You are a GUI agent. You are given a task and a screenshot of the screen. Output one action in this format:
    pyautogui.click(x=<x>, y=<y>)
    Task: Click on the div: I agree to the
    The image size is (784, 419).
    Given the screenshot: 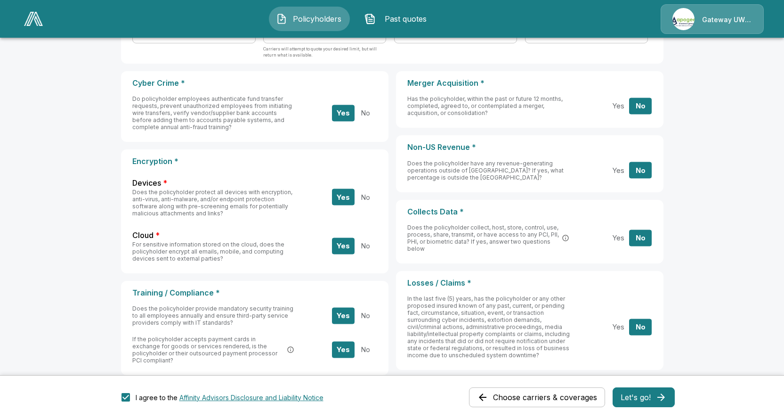 What is the action you would take?
    pyautogui.click(x=229, y=397)
    